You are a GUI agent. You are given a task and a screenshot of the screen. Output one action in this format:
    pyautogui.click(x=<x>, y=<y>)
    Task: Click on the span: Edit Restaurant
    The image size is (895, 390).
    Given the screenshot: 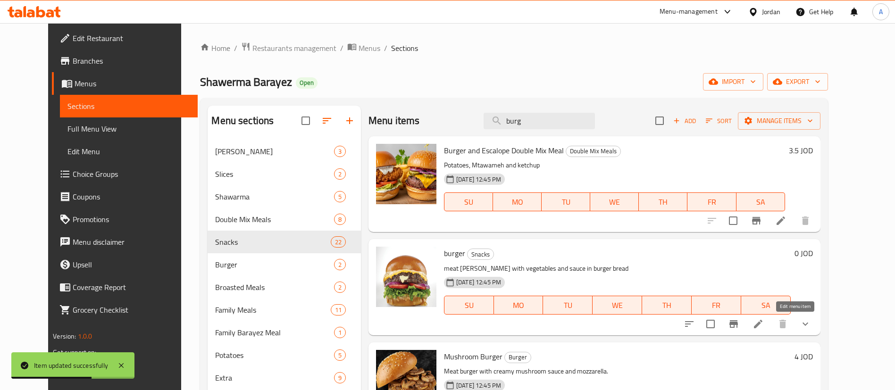 What is the action you would take?
    pyautogui.click(x=131, y=38)
    